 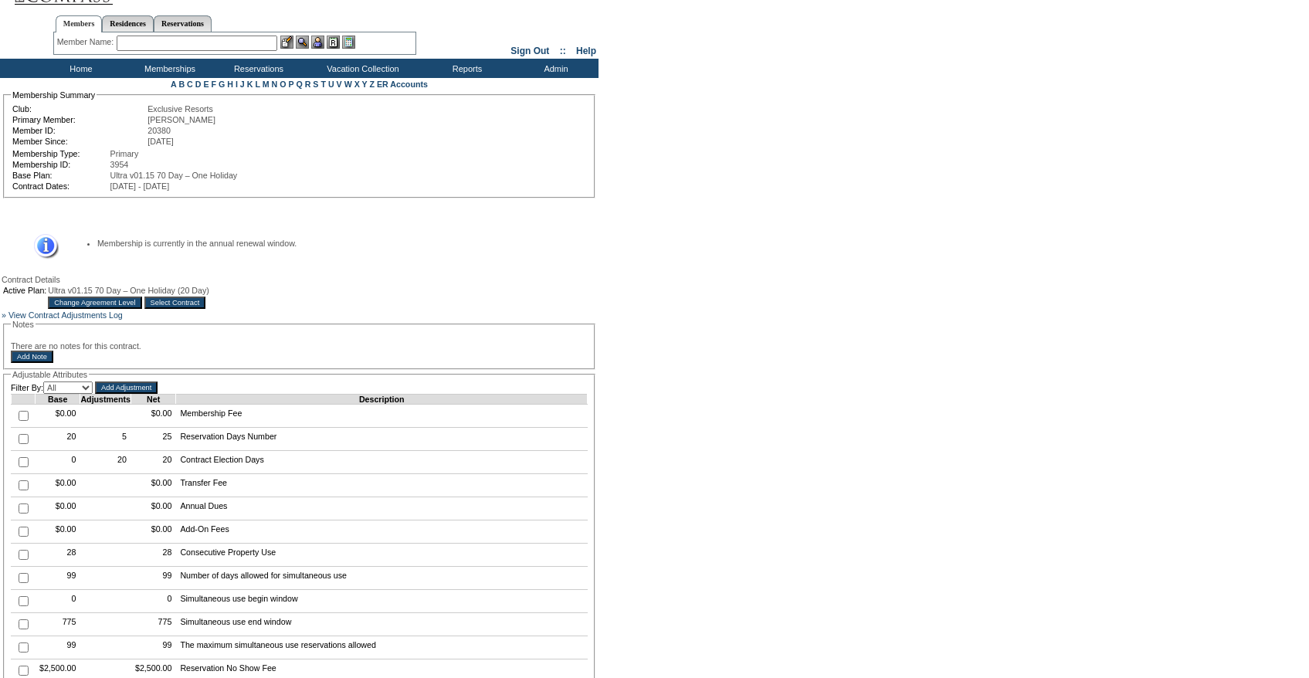 What do you see at coordinates (302, 42) in the screenshot?
I see `img: View` at bounding box center [302, 42].